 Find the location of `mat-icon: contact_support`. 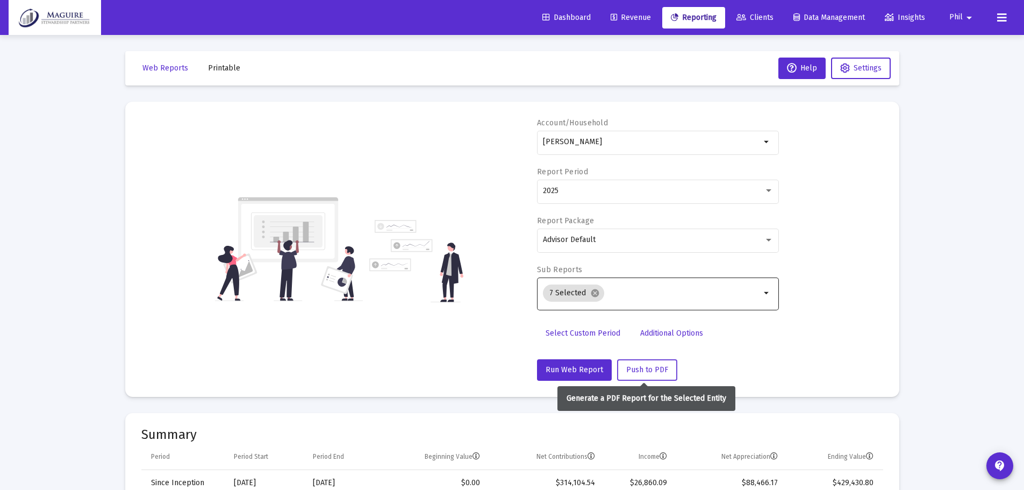

mat-icon: contact_support is located at coordinates (1000, 466).